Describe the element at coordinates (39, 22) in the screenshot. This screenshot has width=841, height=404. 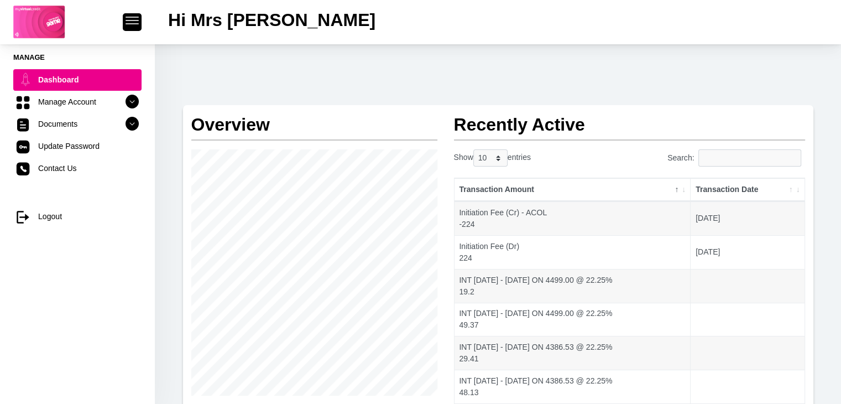
I see `img: logo-game.png` at that location.